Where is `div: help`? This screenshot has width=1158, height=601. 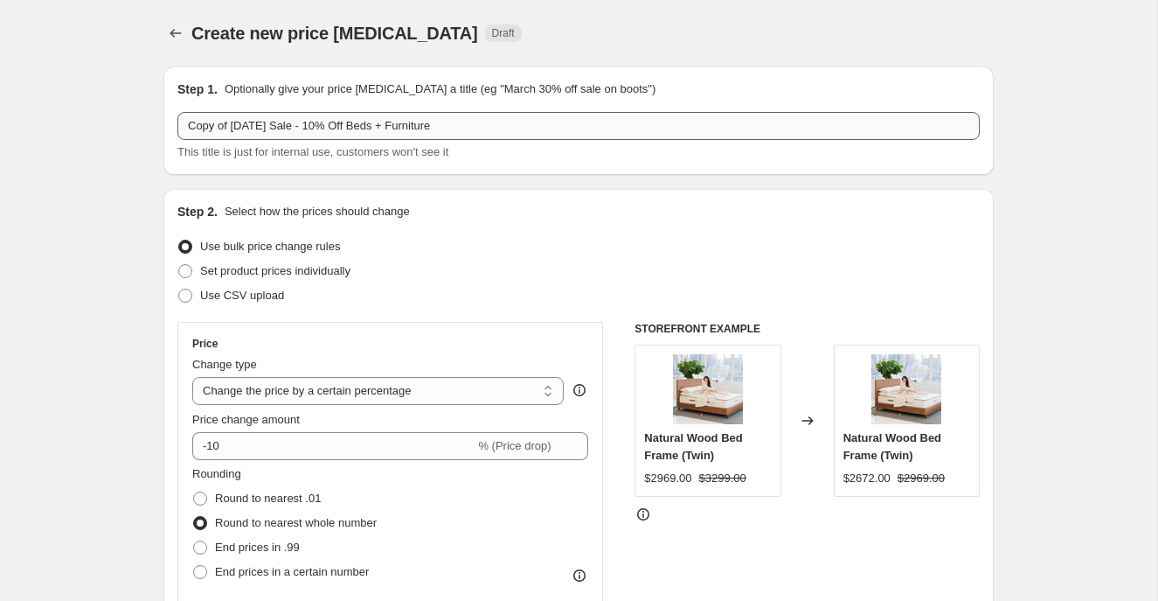
div: help is located at coordinates (580, 390).